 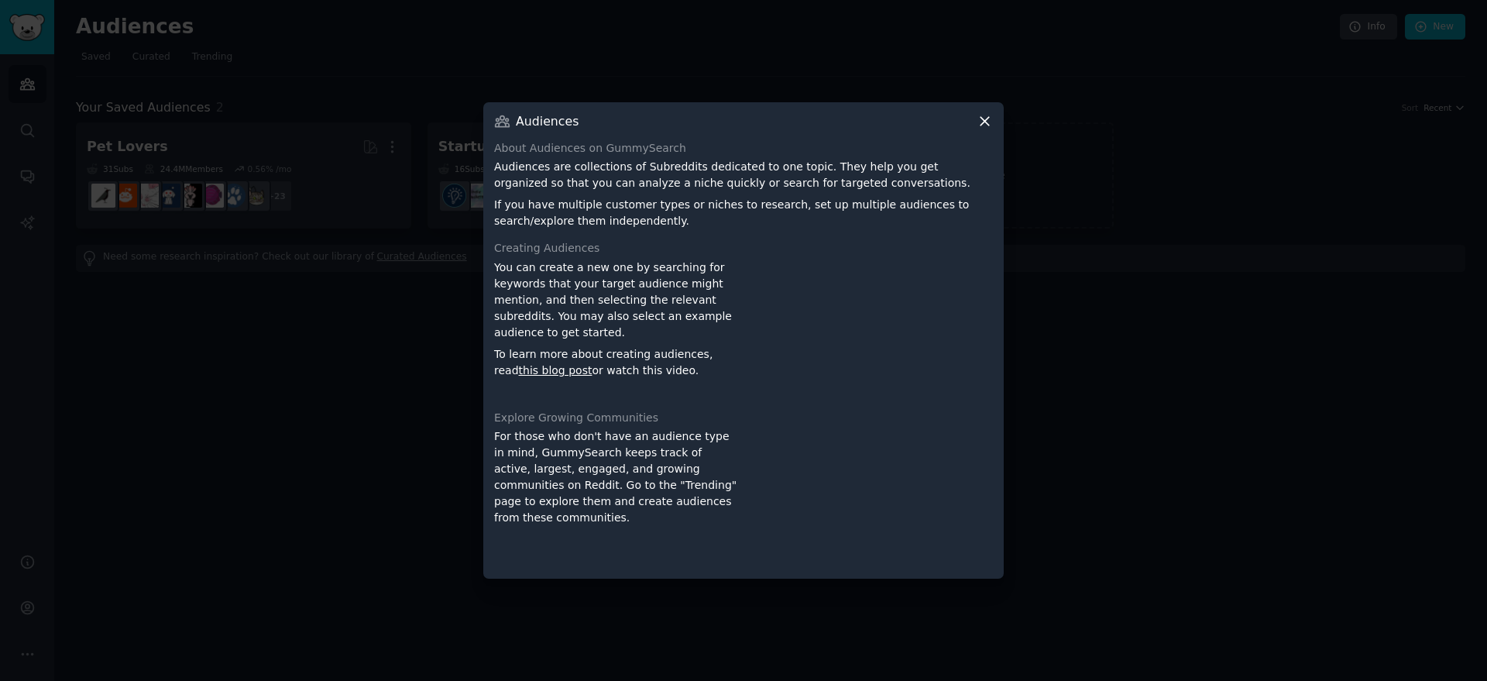 What do you see at coordinates (616, 362) in the screenshot?
I see `p: To learn more about creating audiences, read or watch this video.` at bounding box center [616, 362].